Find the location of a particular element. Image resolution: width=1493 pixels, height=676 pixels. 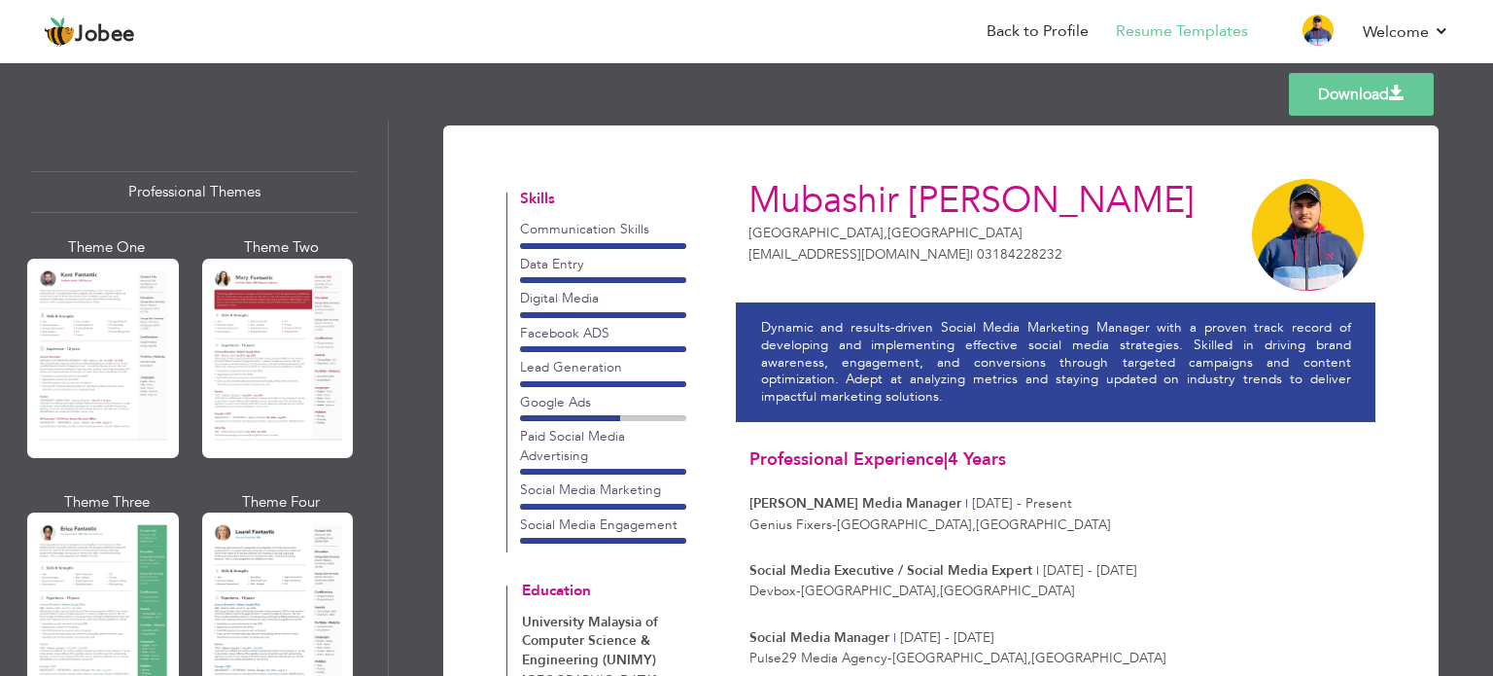

div: Theme One is located at coordinates (107, 247).